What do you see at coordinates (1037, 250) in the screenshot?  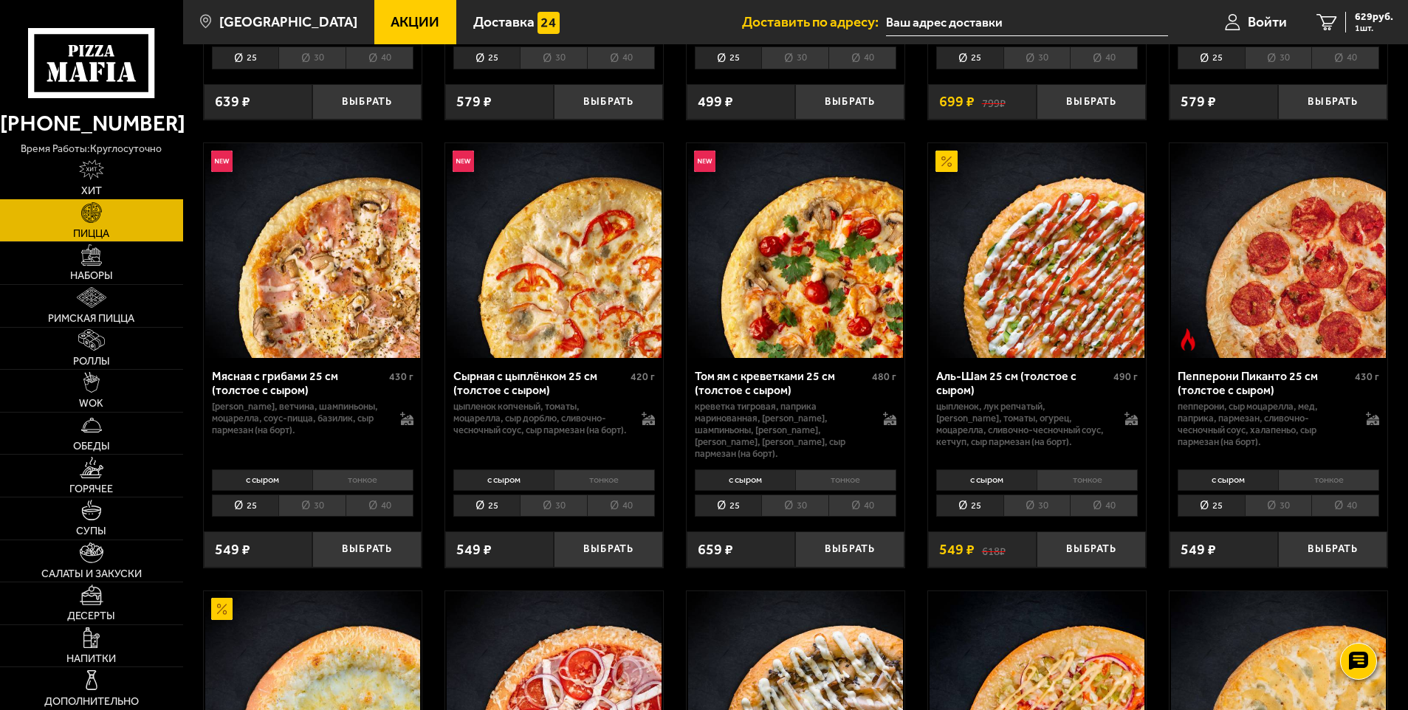 I see `img: Аль-Шам 25 см (толстое с сыром)` at bounding box center [1037, 250].